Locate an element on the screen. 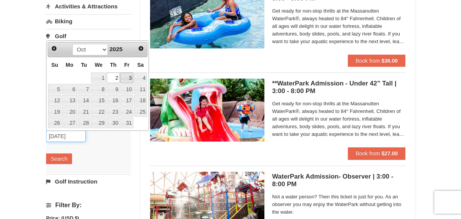 The image size is (461, 219). a: 31 is located at coordinates (127, 123).